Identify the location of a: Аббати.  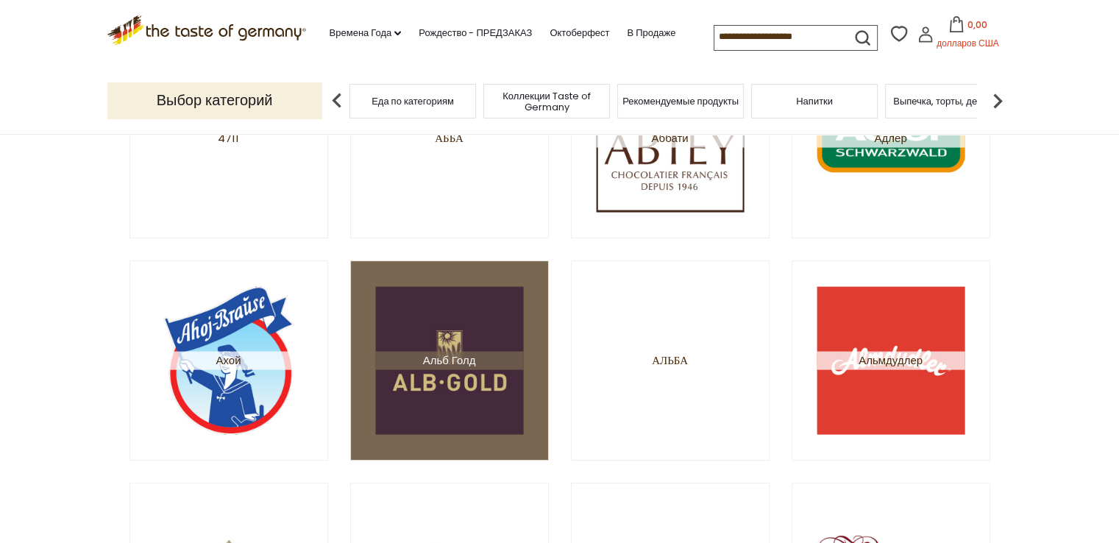
(670, 138).